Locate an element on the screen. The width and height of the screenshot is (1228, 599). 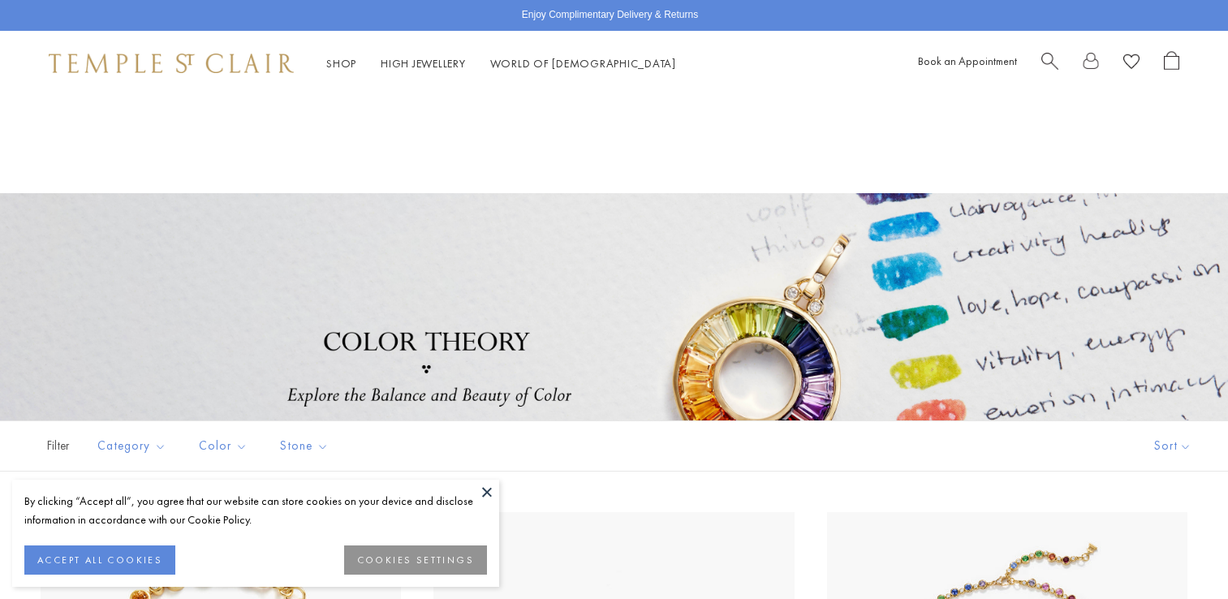
img: Temple St. Clair is located at coordinates (171, 63).